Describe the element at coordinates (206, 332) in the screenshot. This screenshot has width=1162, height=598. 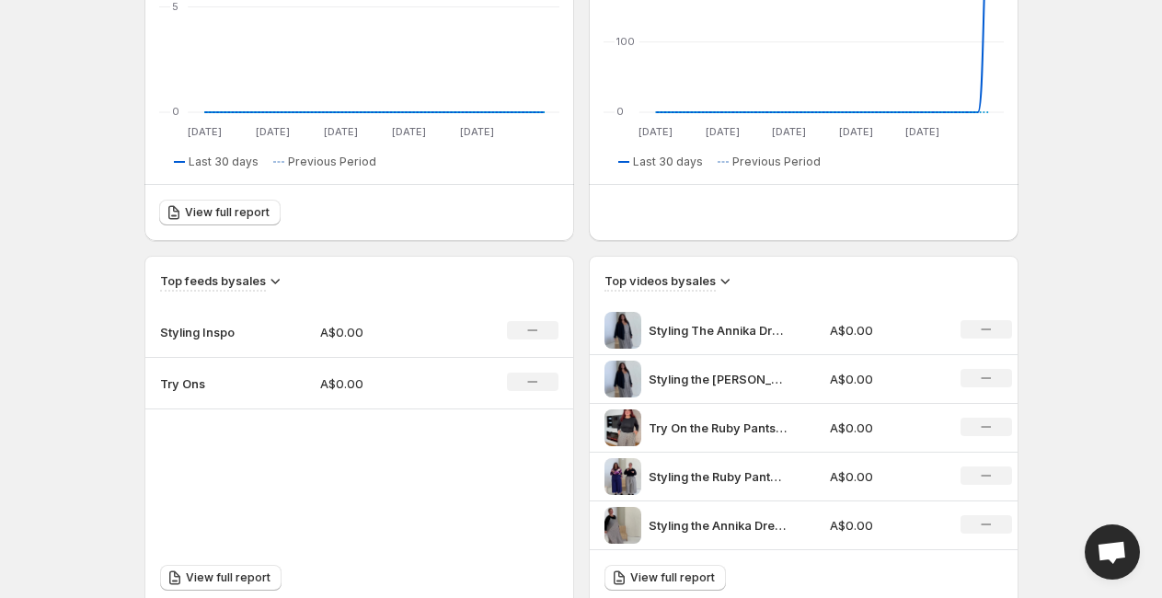
I see `p: Styling Inspo` at that location.